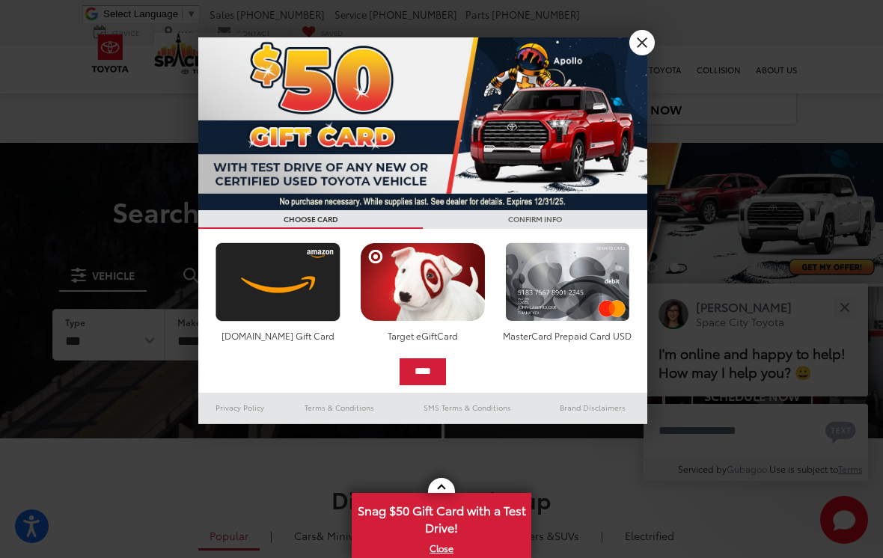 This screenshot has width=883, height=558. What do you see at coordinates (422, 282) in the screenshot?
I see `img: targetcard.png` at bounding box center [422, 282].